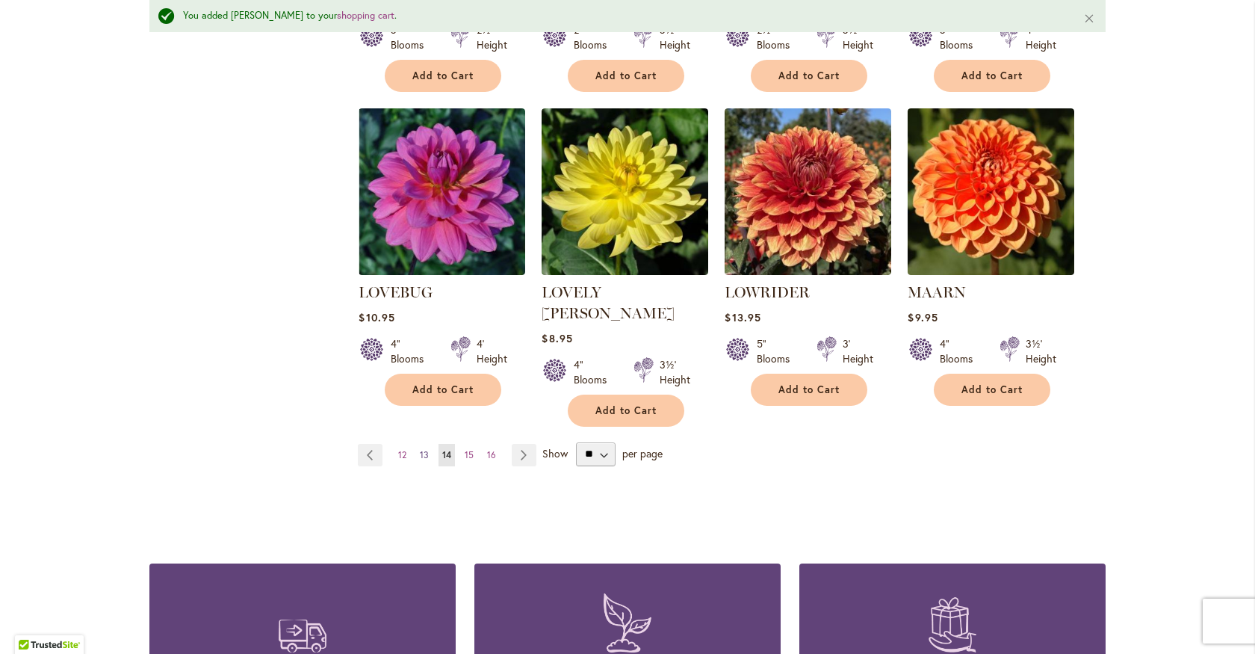 The width and height of the screenshot is (1255, 654). Describe the element at coordinates (557, 338) in the screenshot. I see `span: $8.95` at that location.